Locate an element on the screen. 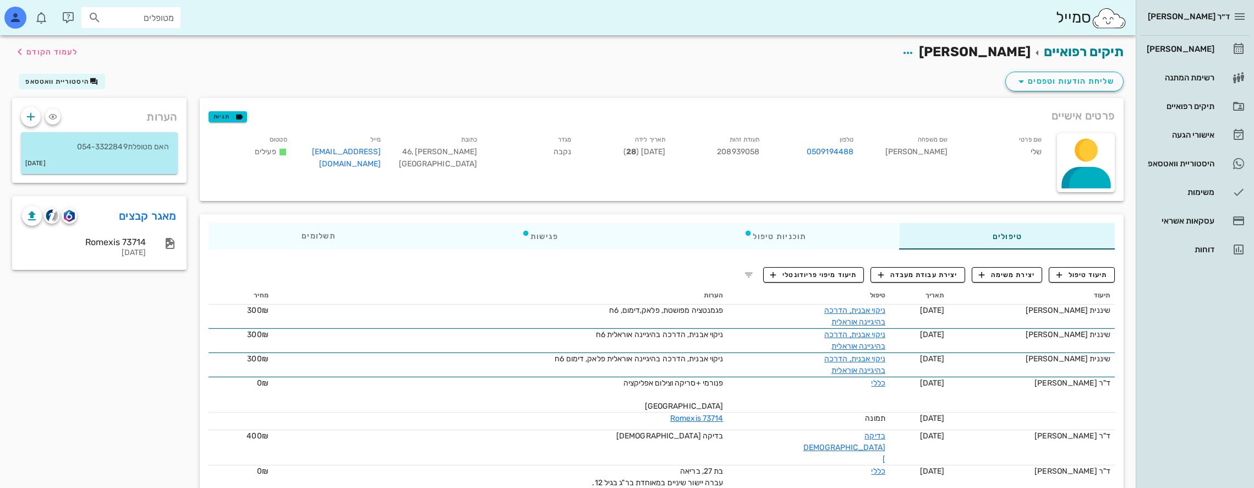 The image size is (1254, 488). div: אישורי הגעה is located at coordinates (1180, 135).